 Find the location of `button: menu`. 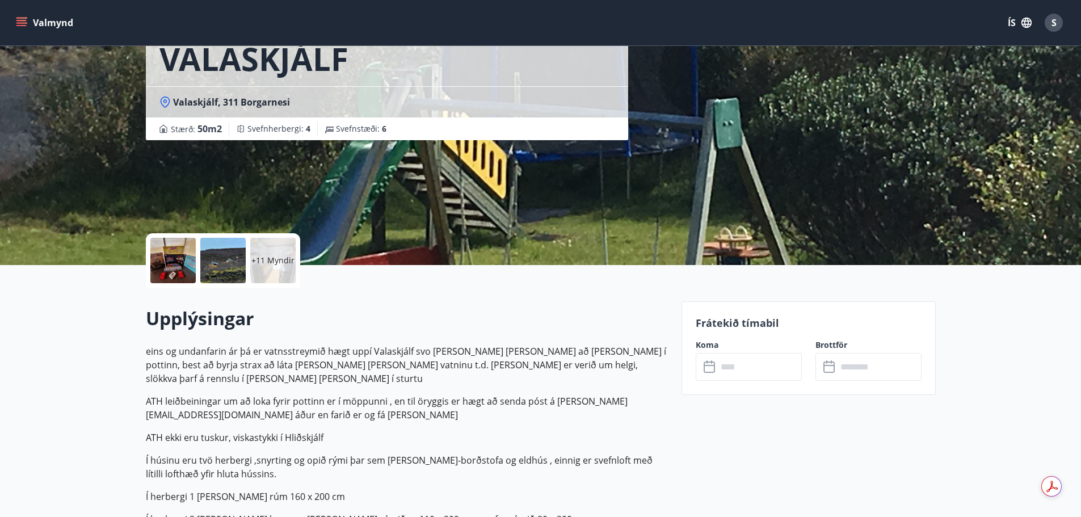

button: menu is located at coordinates (45, 23).